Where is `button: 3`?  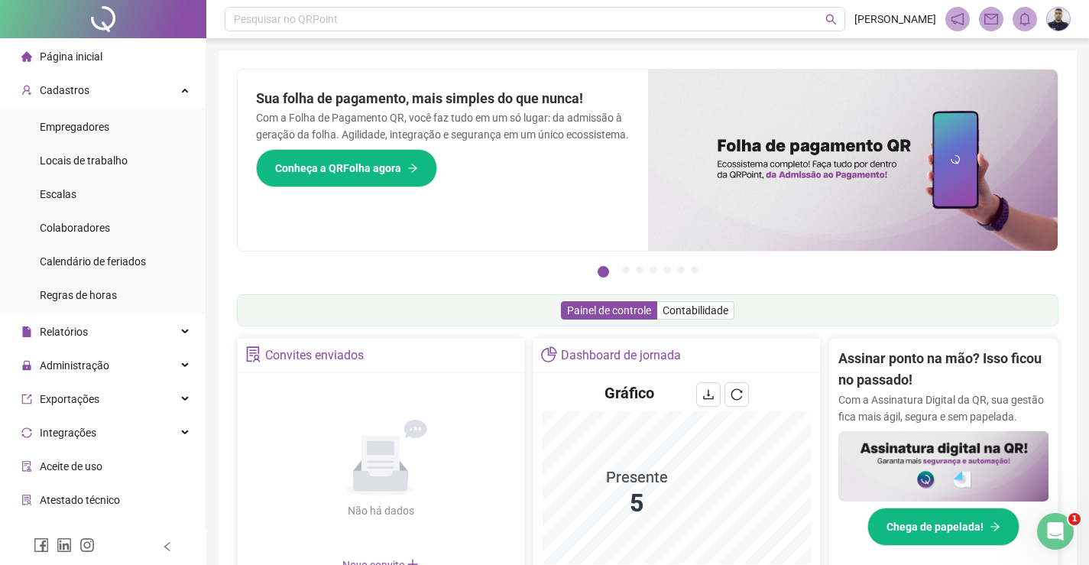 button: 3 is located at coordinates (639, 270).